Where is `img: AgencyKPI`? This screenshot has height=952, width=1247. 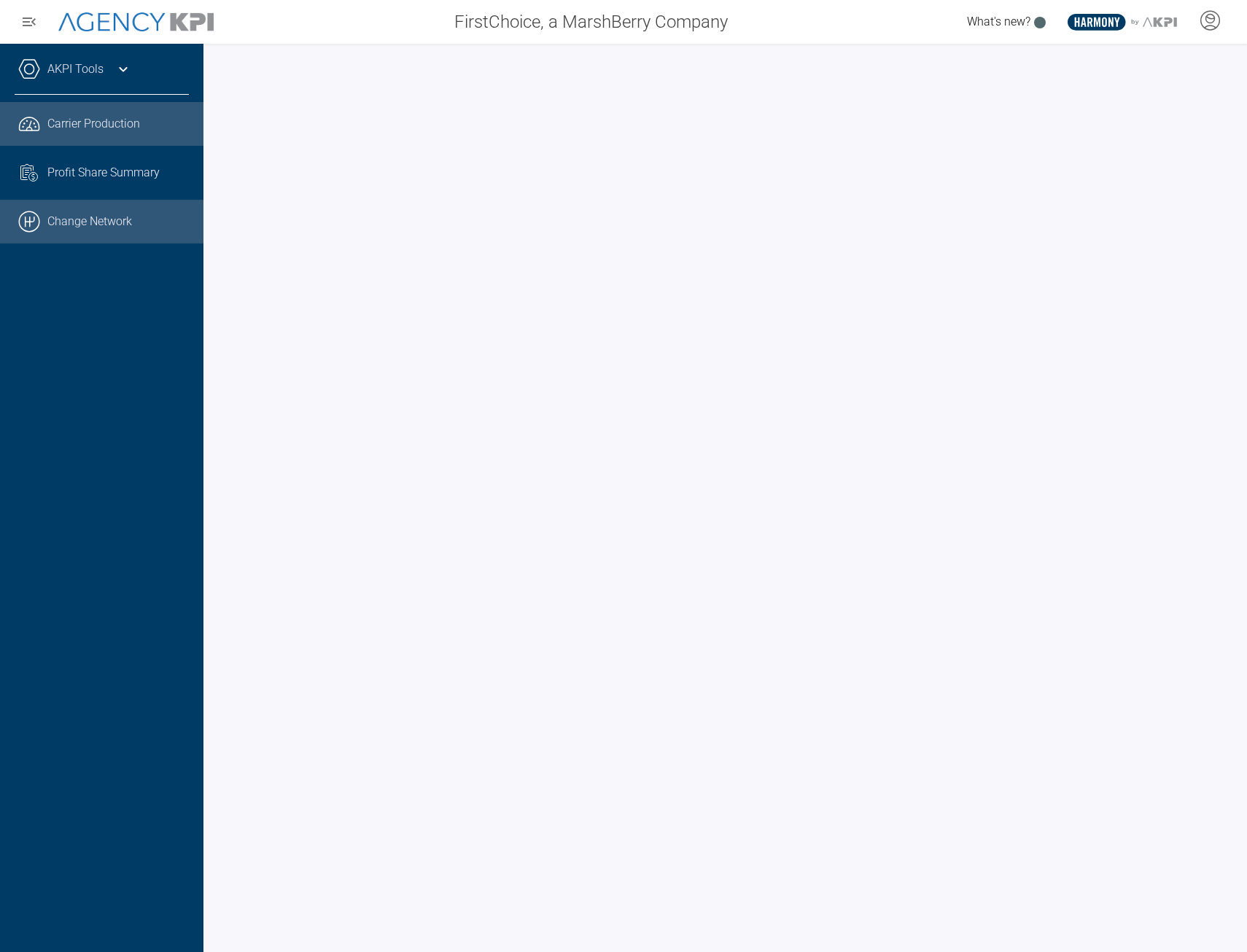 img: AgencyKPI is located at coordinates (135, 22).